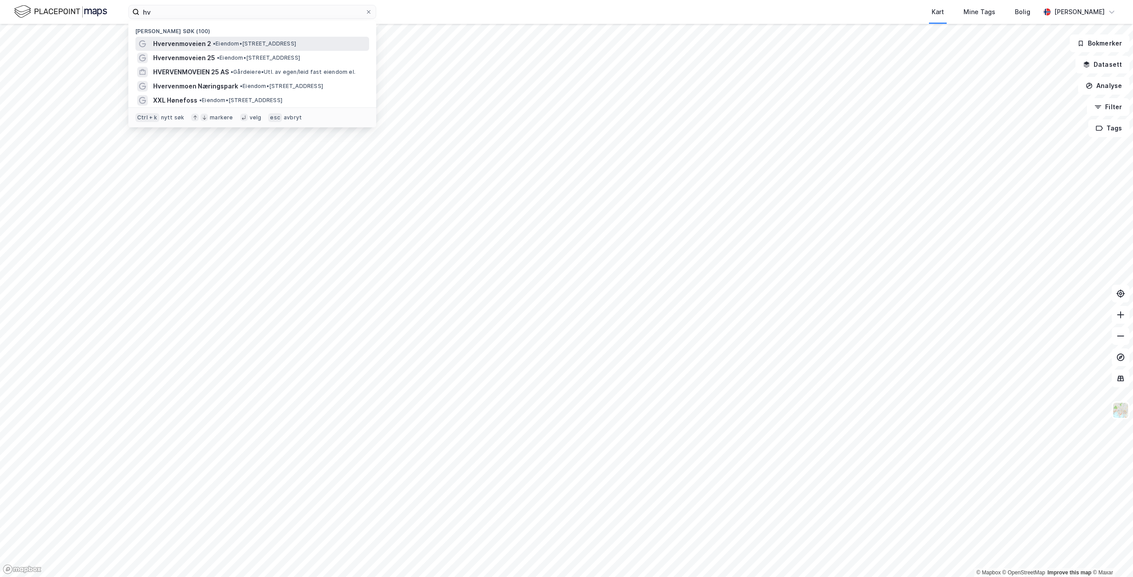  What do you see at coordinates (938, 12) in the screenshot?
I see `div: Kart` at bounding box center [938, 12].